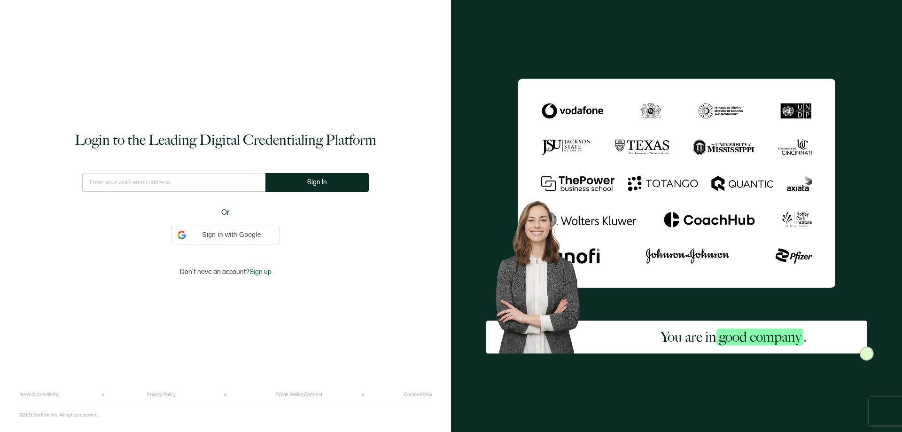 This screenshot has height=432, width=902. Describe the element at coordinates (226, 235) in the screenshot. I see `div: Sign in with Google` at that location.